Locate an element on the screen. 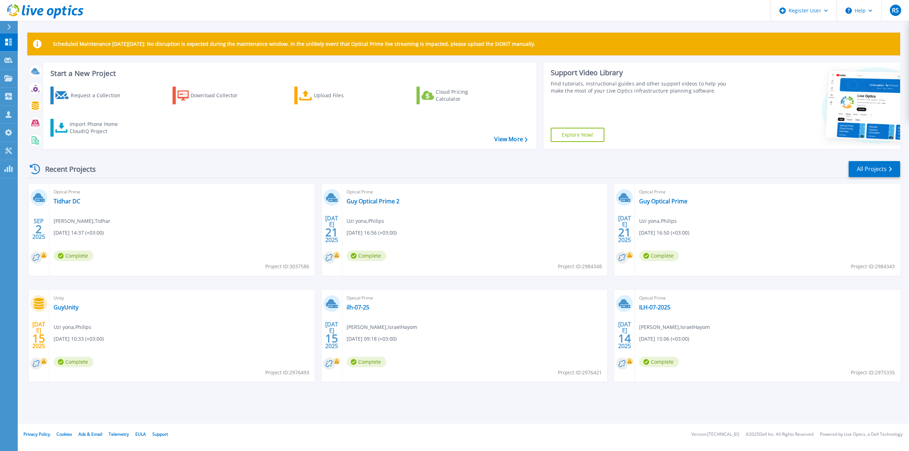 The image size is (909, 451). span: Project ID: 3037586 is located at coordinates (287, 267).